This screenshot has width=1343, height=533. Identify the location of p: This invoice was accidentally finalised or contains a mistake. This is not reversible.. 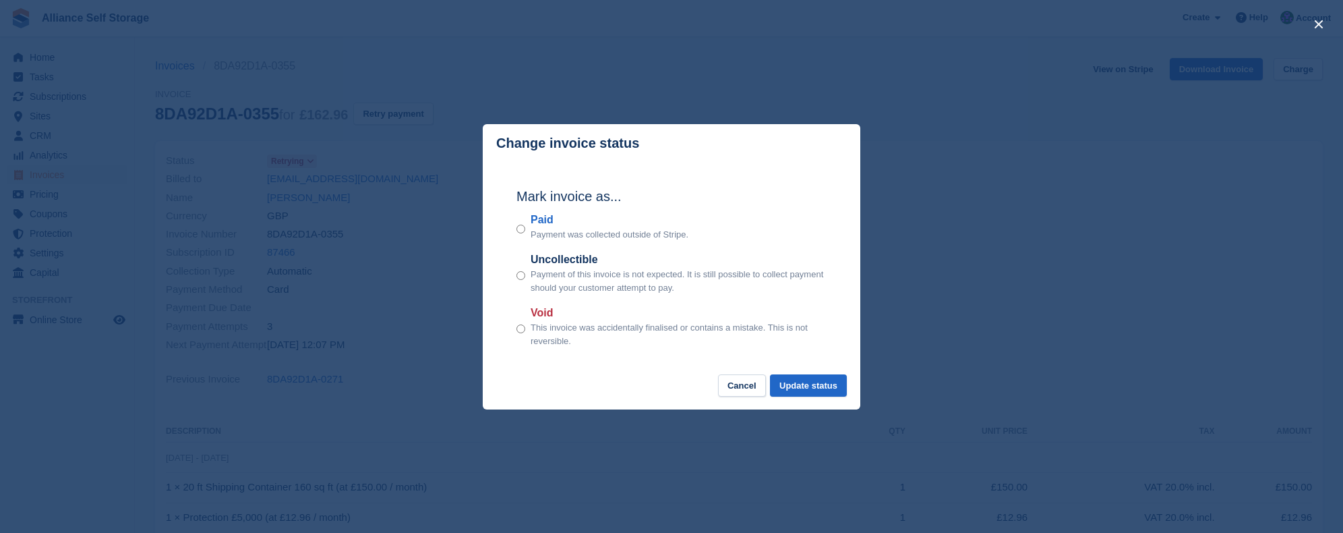
(678, 334).